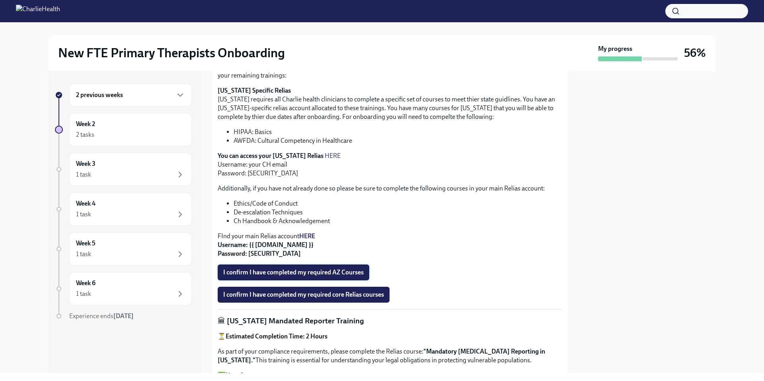  I want to click on a: Week 22 tasks, so click(123, 130).